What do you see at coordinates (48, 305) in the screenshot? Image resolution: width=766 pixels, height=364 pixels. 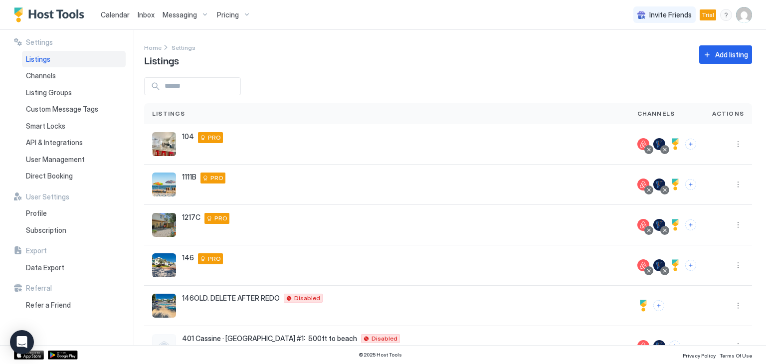 I see `span: Refer a Friend` at bounding box center [48, 305].